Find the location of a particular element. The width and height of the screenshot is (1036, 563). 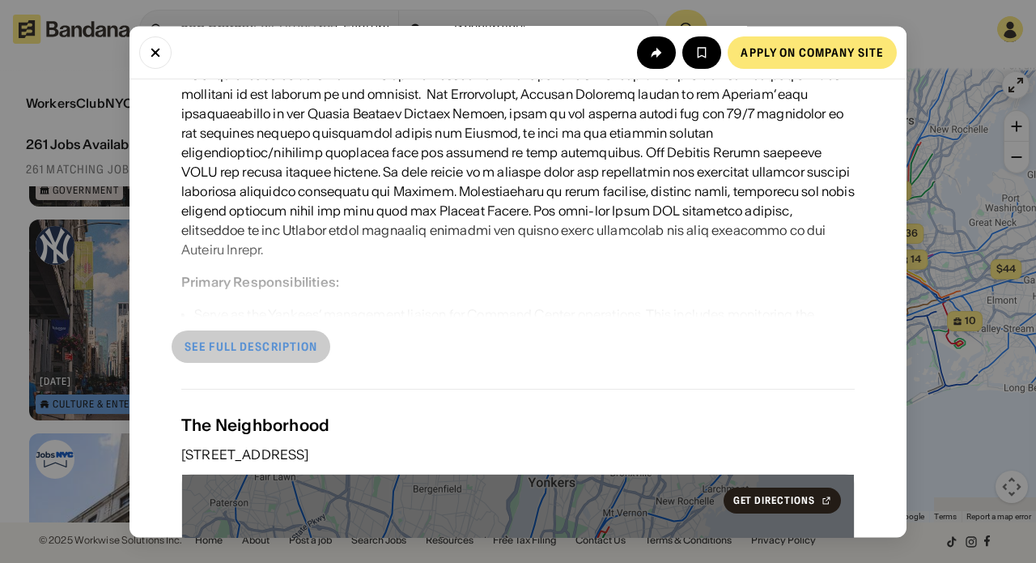

button: Close is located at coordinates (155, 52).